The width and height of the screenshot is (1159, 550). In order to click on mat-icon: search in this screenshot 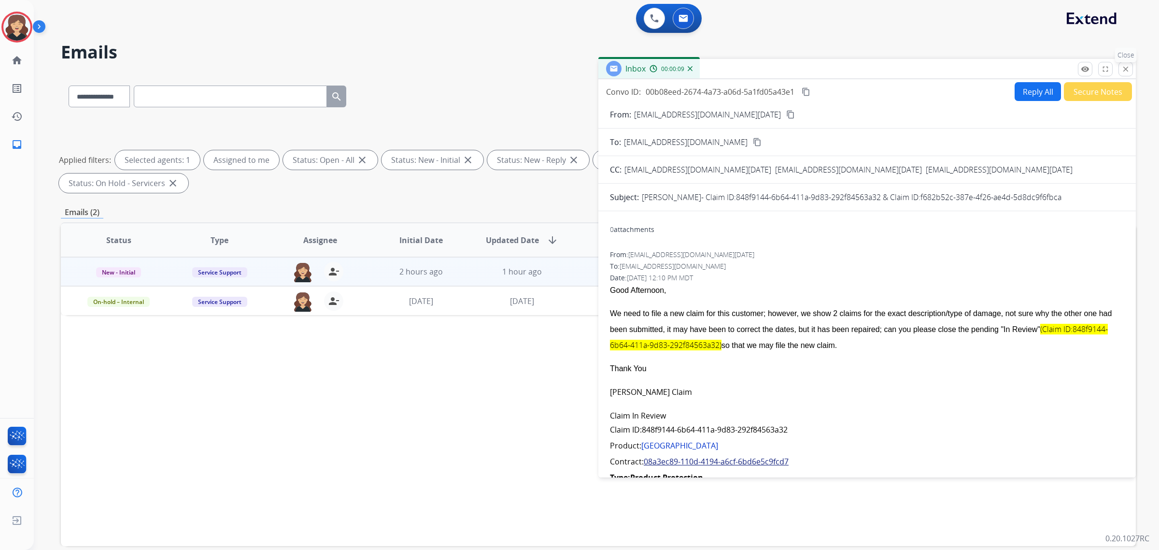, I will do `click(337, 97)`.